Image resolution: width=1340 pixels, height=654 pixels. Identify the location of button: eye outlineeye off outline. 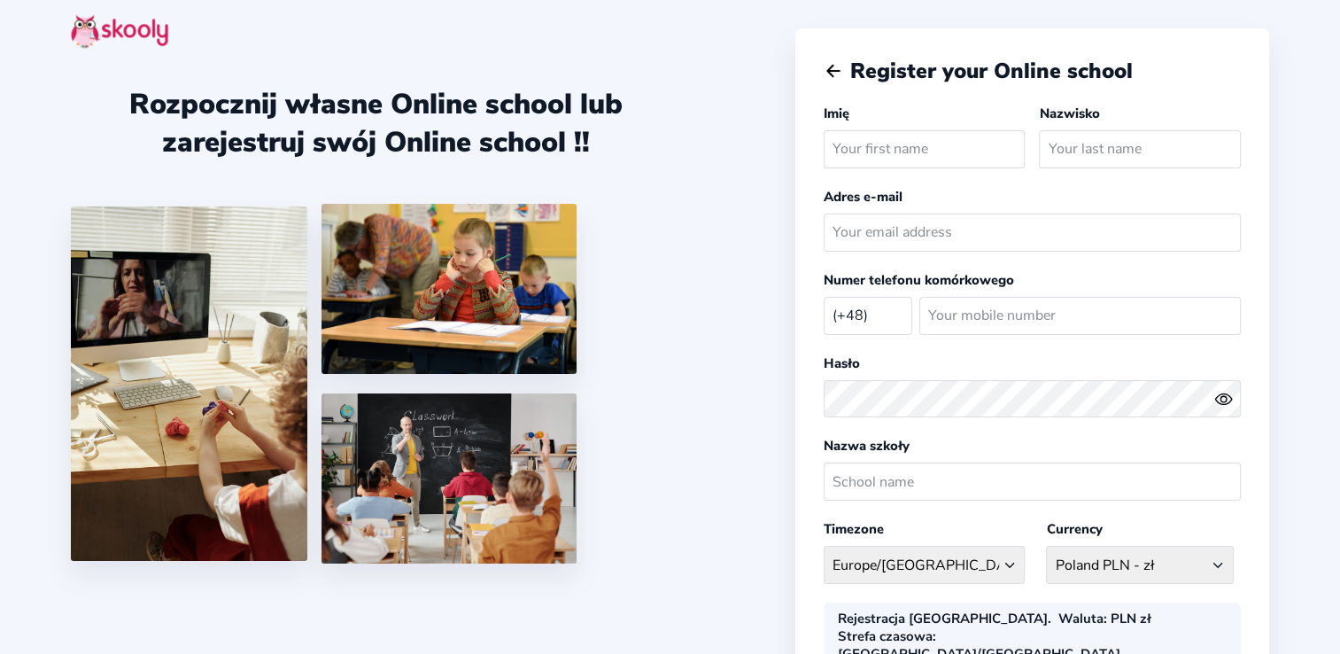
(1228, 399).